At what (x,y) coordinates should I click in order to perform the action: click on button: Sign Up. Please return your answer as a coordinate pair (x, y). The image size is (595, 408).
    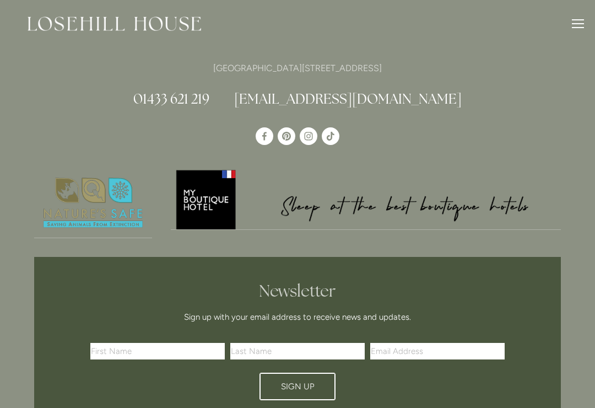
    Looking at the image, I should click on (297, 386).